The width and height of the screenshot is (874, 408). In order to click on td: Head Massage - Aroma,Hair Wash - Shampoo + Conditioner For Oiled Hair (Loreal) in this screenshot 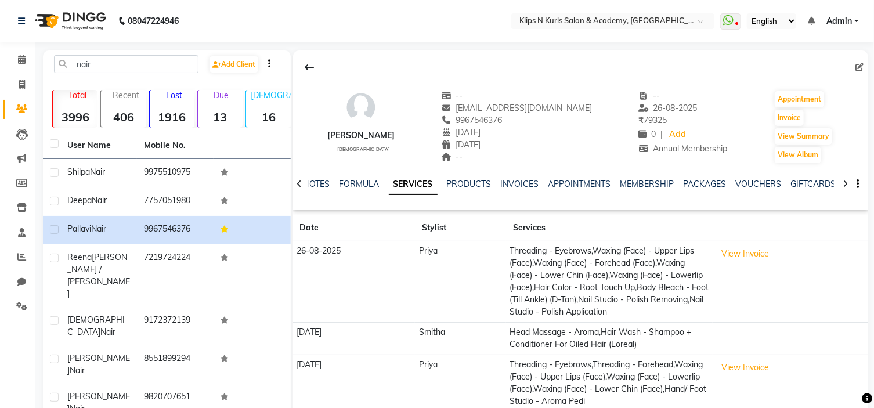, I will do `click(609, 338)`.